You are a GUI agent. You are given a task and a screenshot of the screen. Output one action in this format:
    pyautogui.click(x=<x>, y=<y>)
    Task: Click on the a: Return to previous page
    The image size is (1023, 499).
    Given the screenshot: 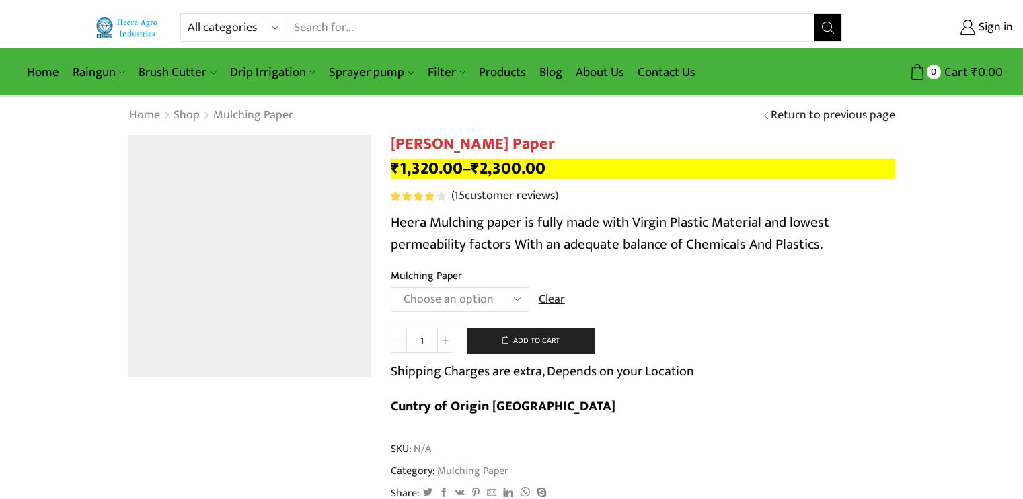 What is the action you would take?
    pyautogui.click(x=833, y=116)
    